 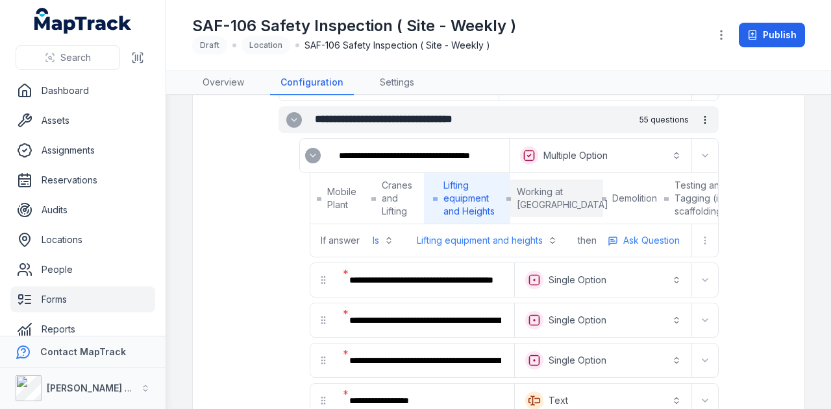 I want to click on span: 55 questions, so click(x=664, y=120).